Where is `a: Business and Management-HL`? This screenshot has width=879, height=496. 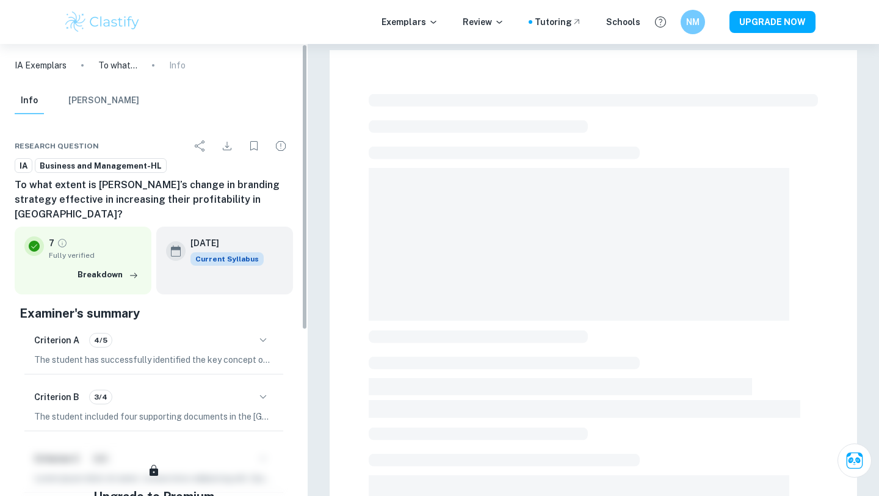 a: Business and Management-HL is located at coordinates (101, 165).